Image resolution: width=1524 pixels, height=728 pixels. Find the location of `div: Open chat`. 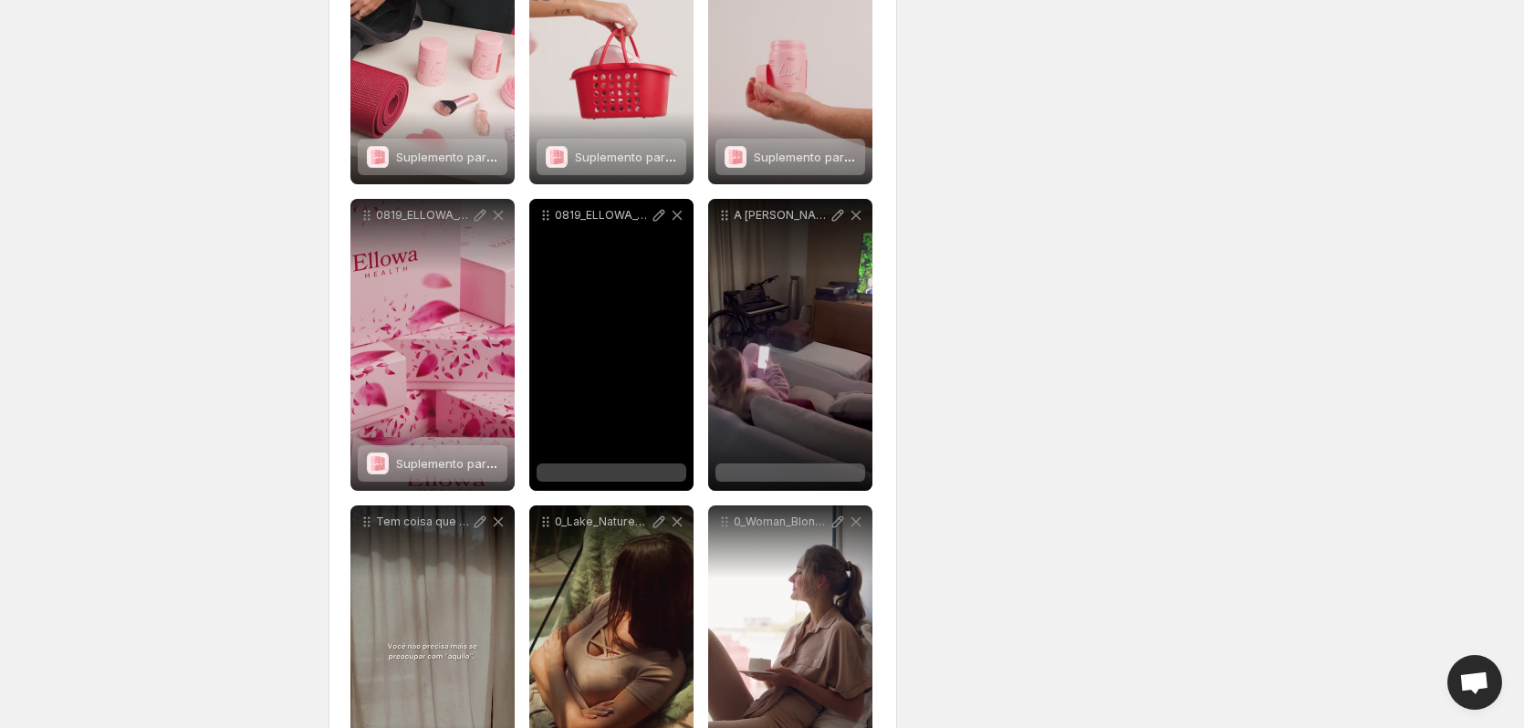

div: Open chat is located at coordinates (1475, 683).